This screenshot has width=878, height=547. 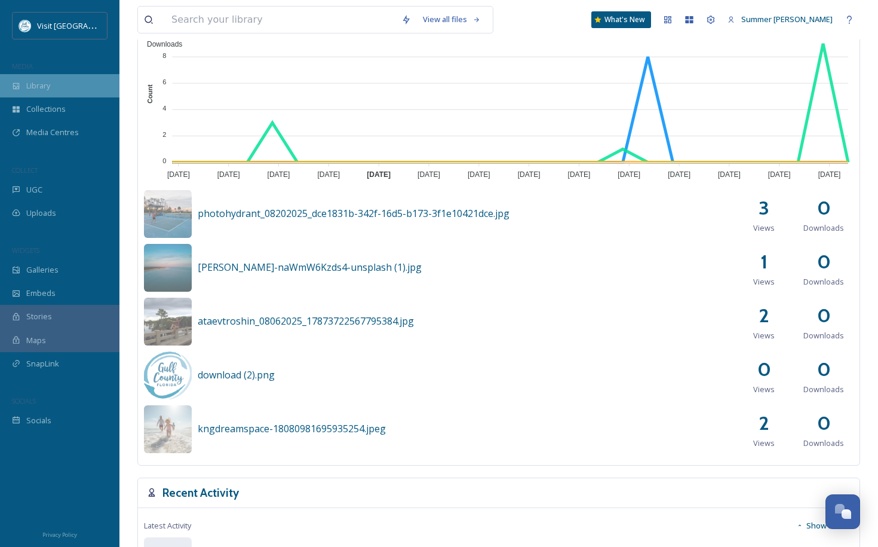 I want to click on a: Privacy Policy, so click(x=60, y=533).